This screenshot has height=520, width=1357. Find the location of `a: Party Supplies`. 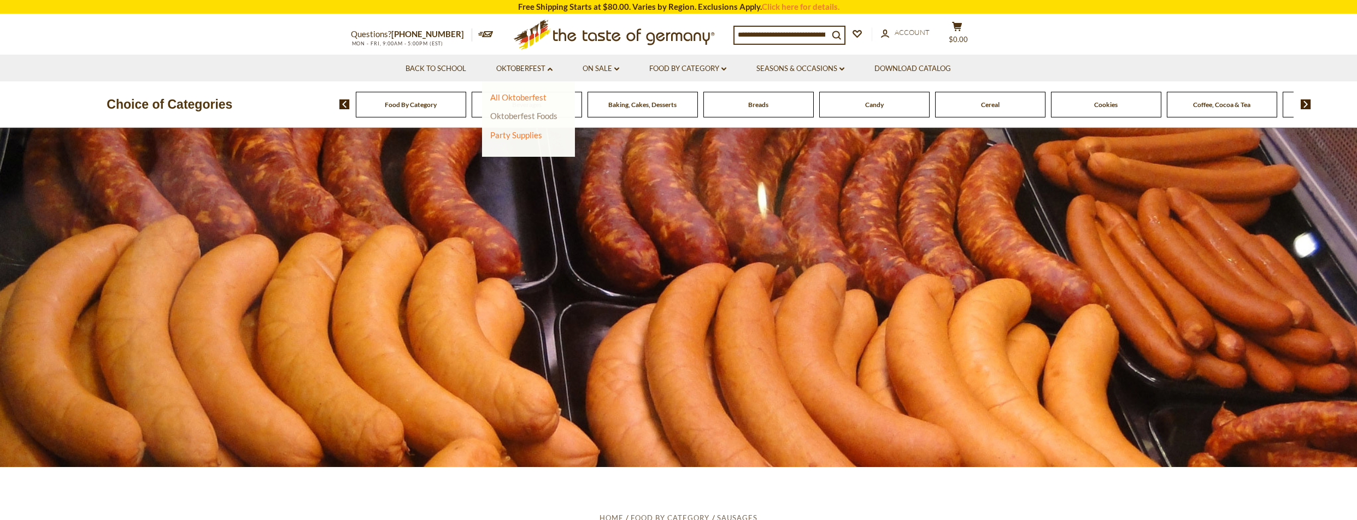

a: Party Supplies is located at coordinates (516, 135).